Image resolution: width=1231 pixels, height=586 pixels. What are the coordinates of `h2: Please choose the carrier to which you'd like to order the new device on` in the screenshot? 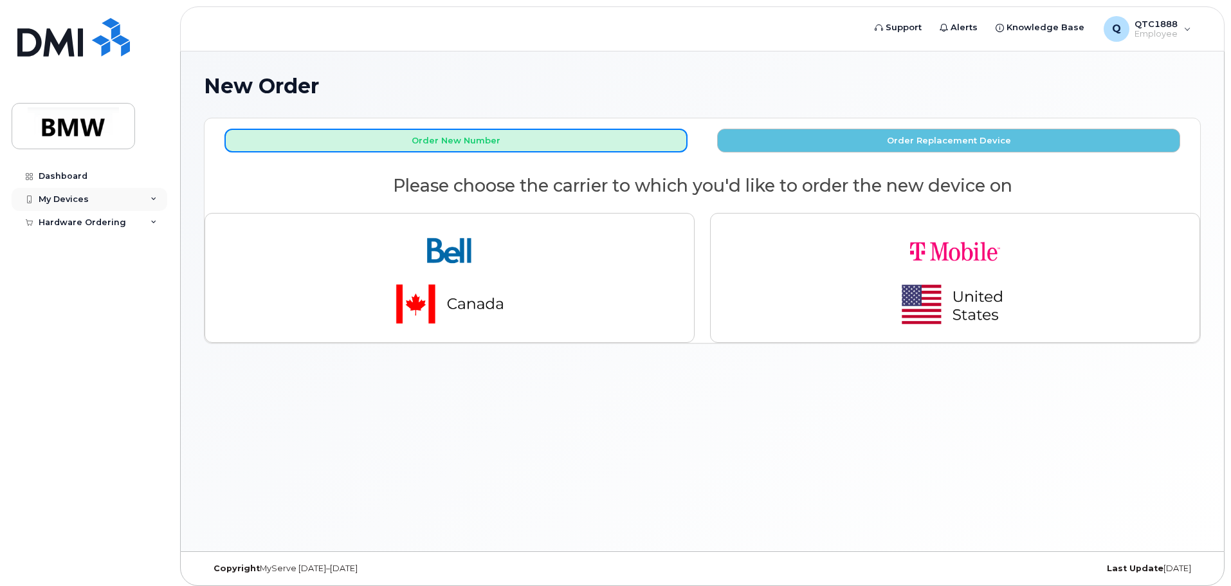 It's located at (703, 186).